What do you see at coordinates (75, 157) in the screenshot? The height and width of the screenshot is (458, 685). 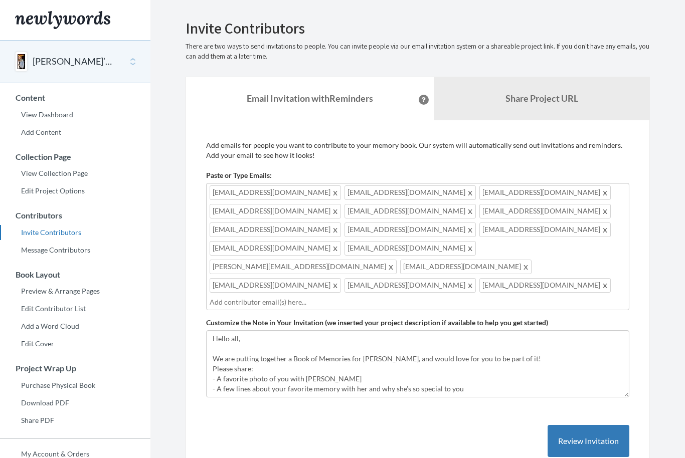 I see `h3: Collection Page` at bounding box center [75, 157].